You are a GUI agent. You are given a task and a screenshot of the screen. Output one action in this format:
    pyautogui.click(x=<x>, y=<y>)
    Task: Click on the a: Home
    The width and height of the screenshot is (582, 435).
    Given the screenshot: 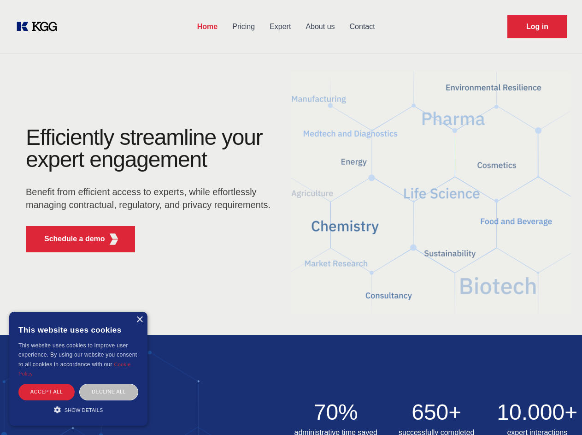 What is the action you would take?
    pyautogui.click(x=207, y=27)
    